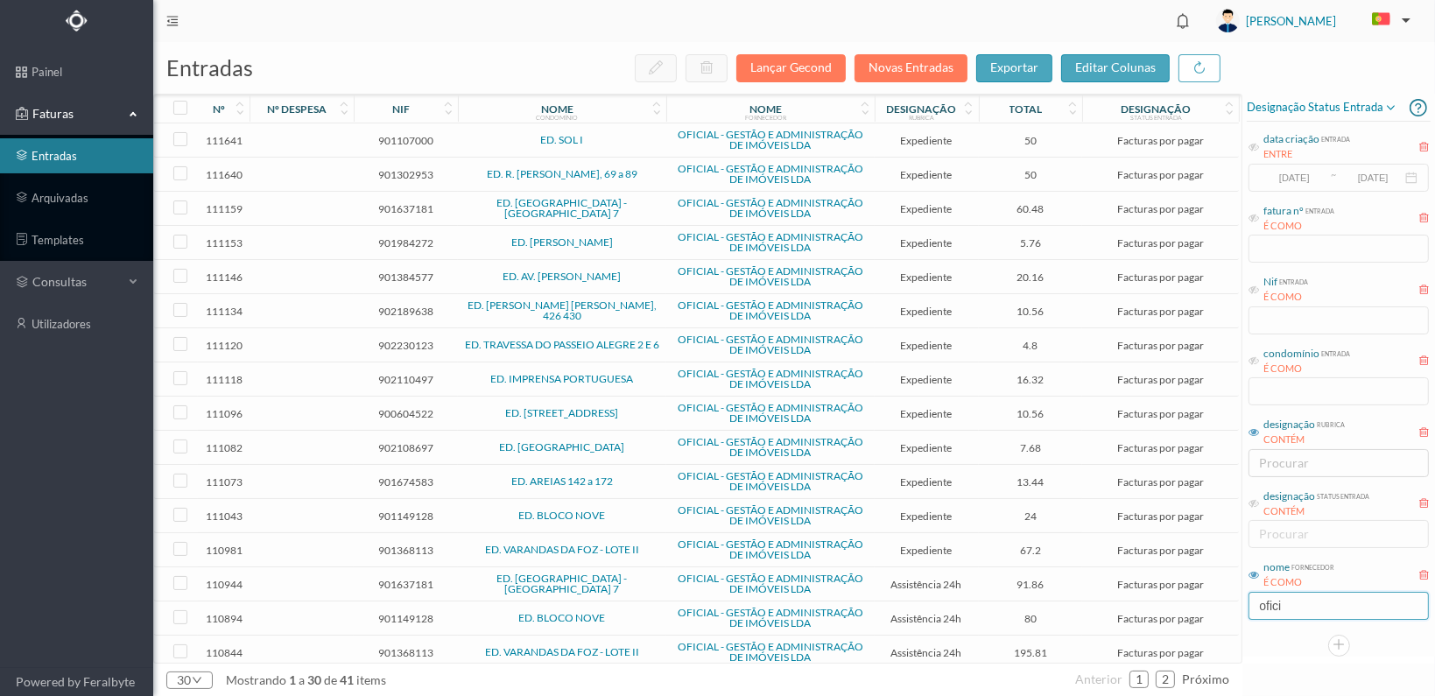 Image resolution: width=1435 pixels, height=696 pixels. I want to click on div: data criação, so click(1292, 139).